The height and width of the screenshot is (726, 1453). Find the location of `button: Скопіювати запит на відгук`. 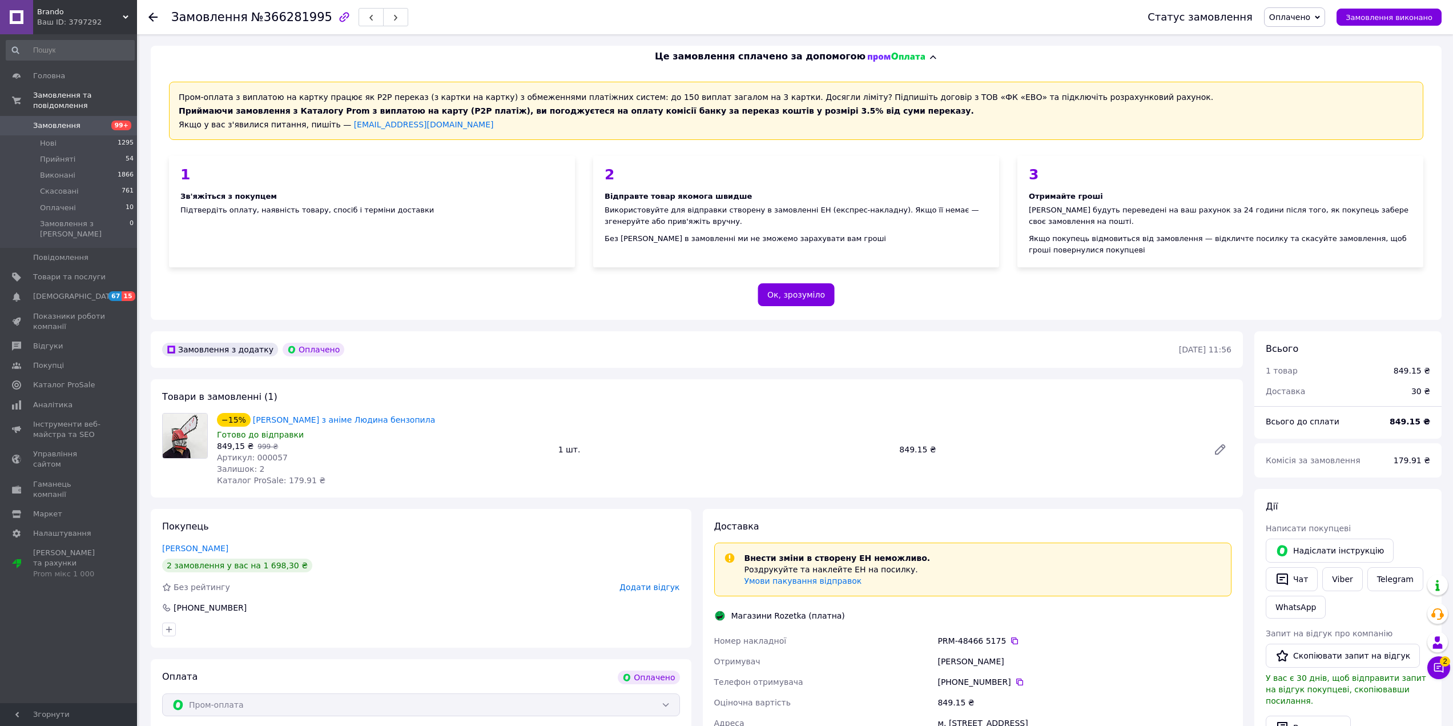

button: Скопіювати запит на відгук is located at coordinates (1343, 656).